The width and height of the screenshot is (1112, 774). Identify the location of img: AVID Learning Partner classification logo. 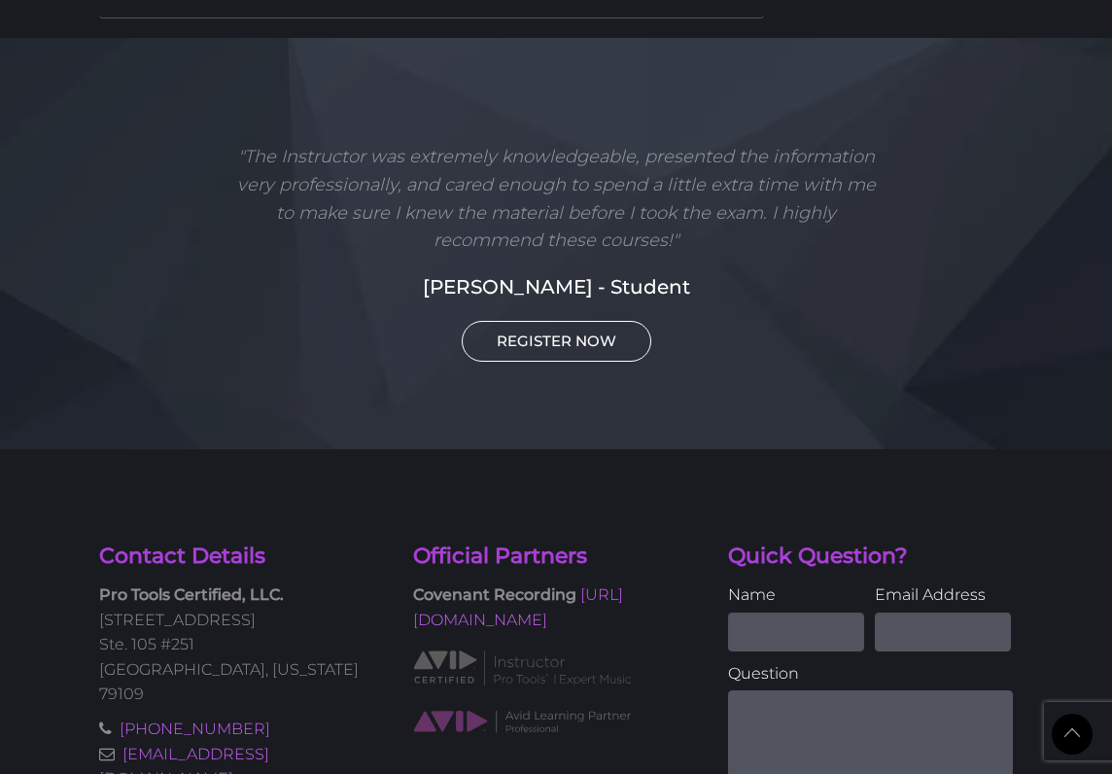
(522, 721).